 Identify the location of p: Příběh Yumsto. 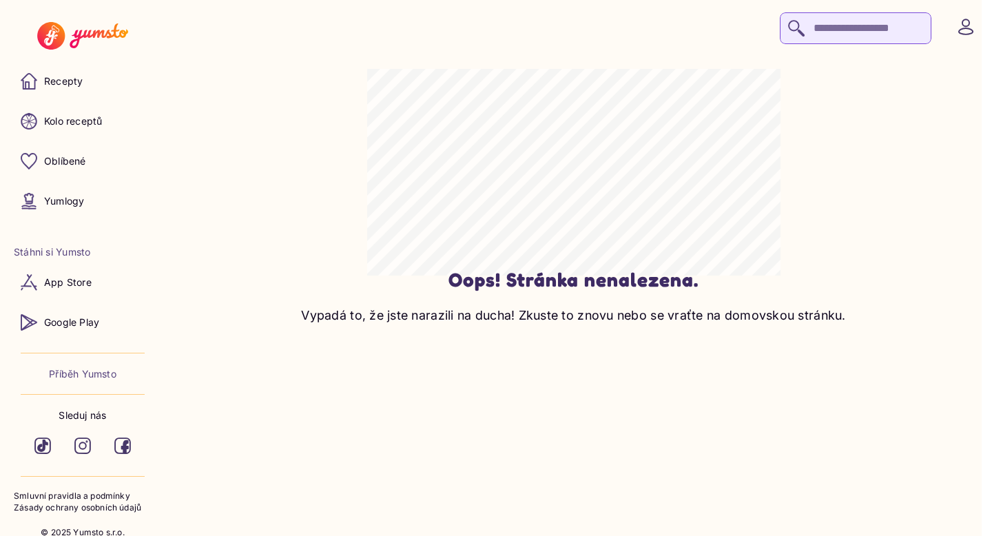
(83, 374).